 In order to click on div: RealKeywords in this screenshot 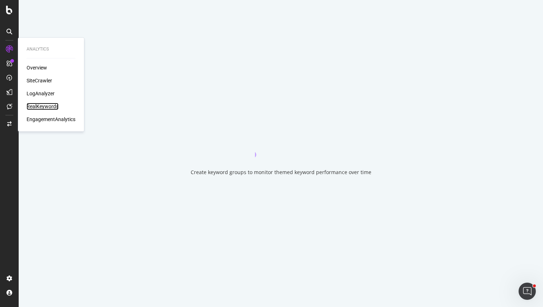, I will do `click(42, 107)`.